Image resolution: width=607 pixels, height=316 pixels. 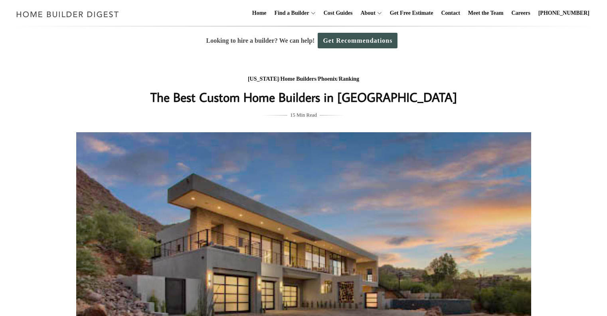 I want to click on a: Home, so click(x=260, y=13).